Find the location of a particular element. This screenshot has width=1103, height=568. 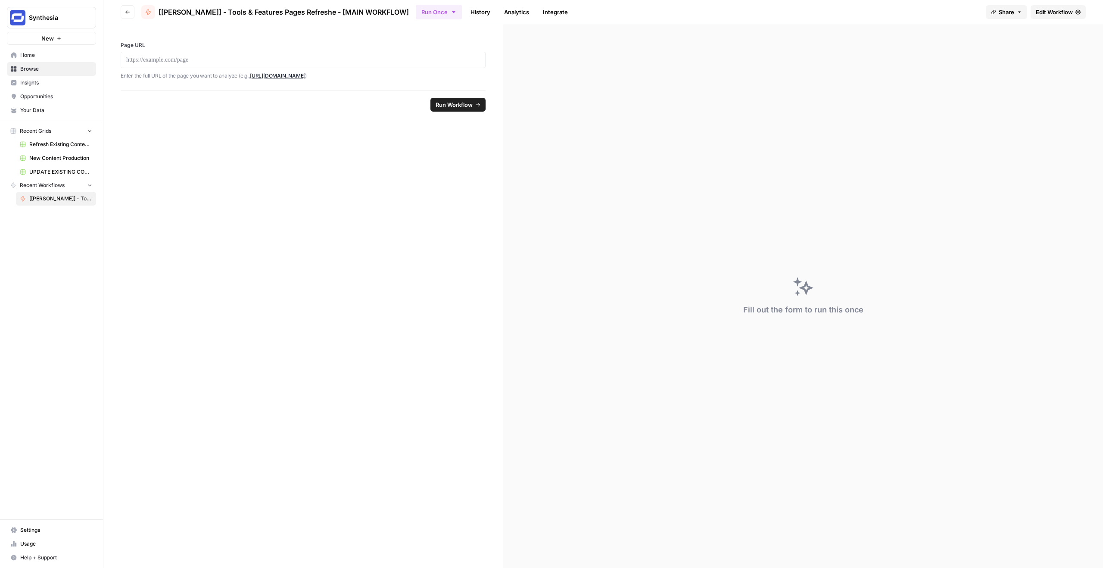

a: New Content Production is located at coordinates (56, 158).